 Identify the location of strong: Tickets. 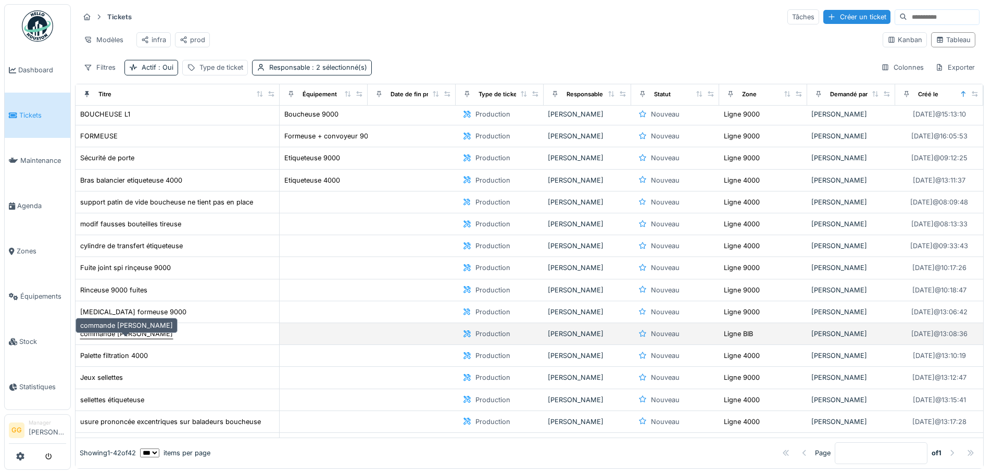
(119, 17).